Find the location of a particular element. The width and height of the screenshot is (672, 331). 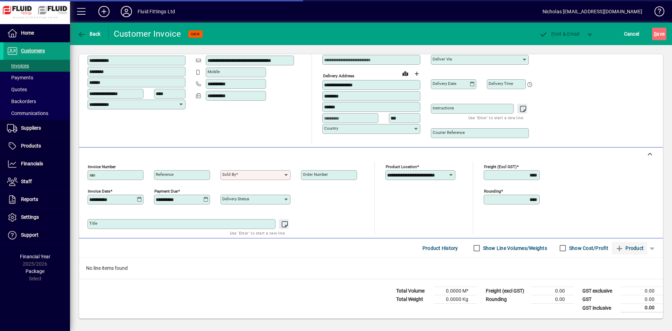

span: Staff is located at coordinates (26, 182).